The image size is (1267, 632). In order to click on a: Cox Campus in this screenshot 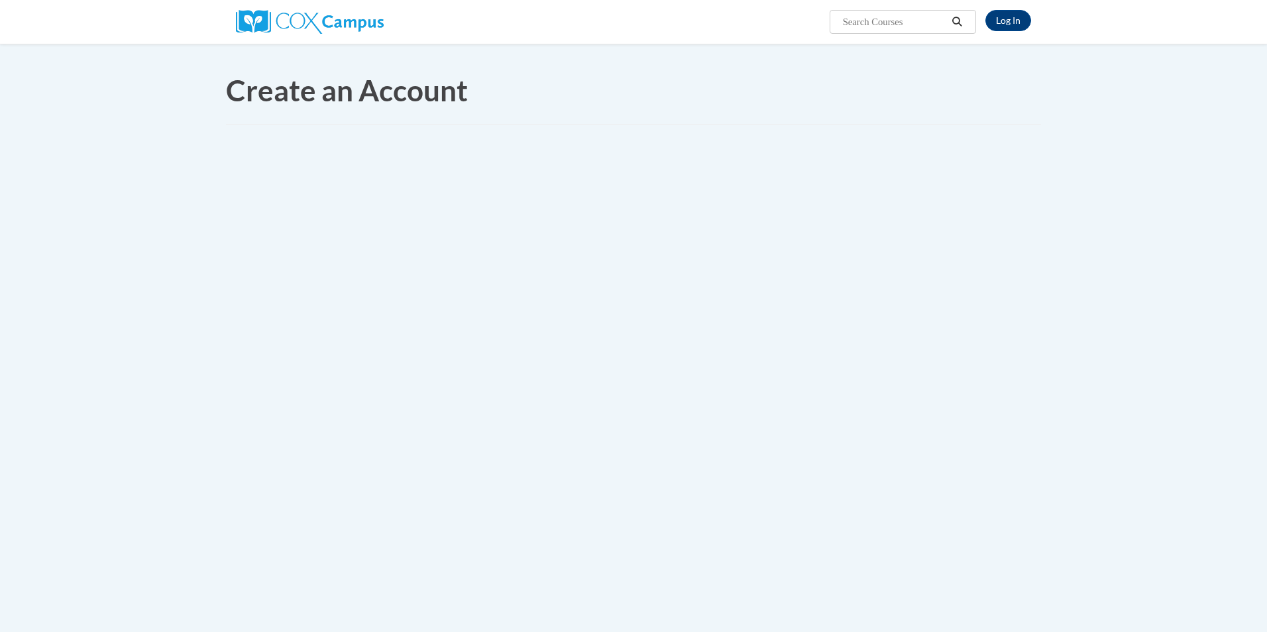, I will do `click(310, 21)`.